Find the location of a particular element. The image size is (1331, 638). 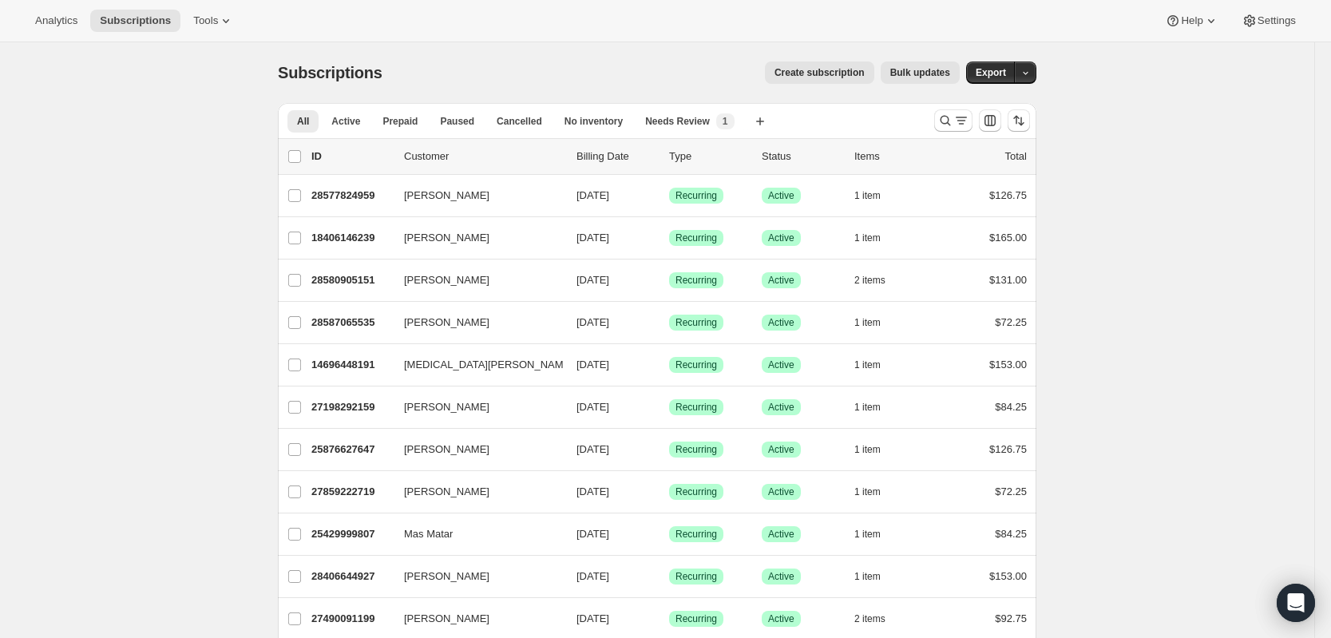

span: 1 is located at coordinates (725, 121).